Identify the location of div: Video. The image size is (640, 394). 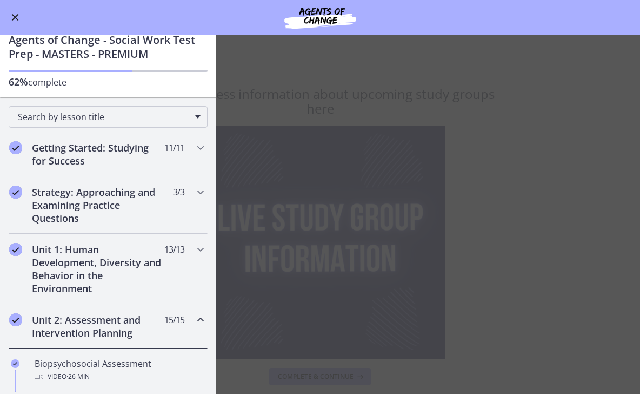
(119, 376).